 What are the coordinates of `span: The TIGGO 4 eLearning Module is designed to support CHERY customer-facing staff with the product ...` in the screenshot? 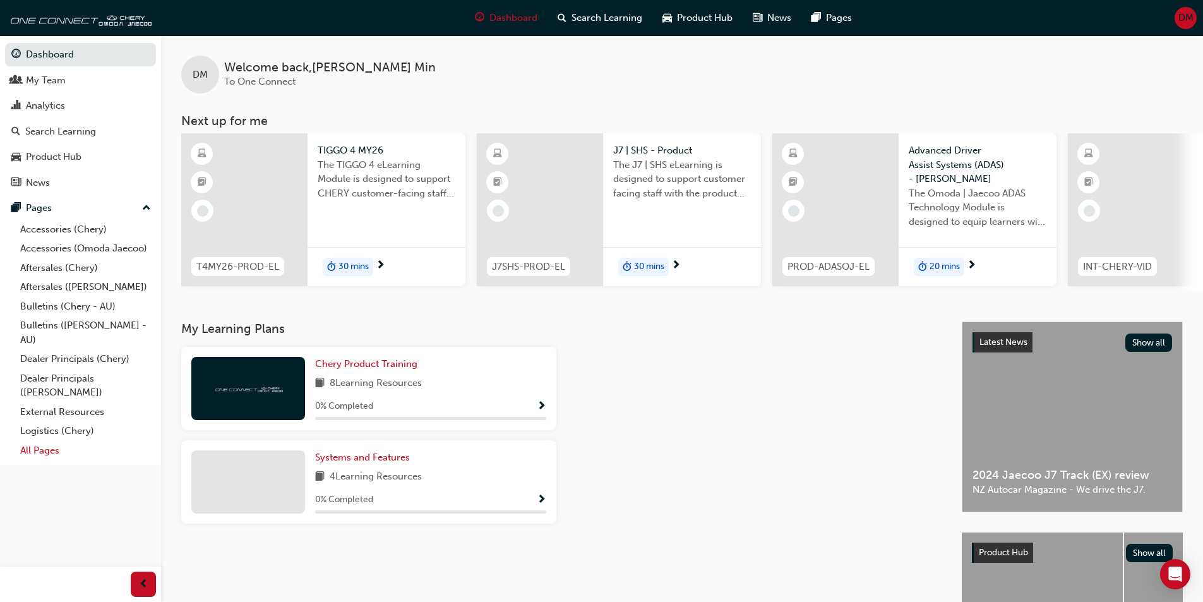 It's located at (386, 179).